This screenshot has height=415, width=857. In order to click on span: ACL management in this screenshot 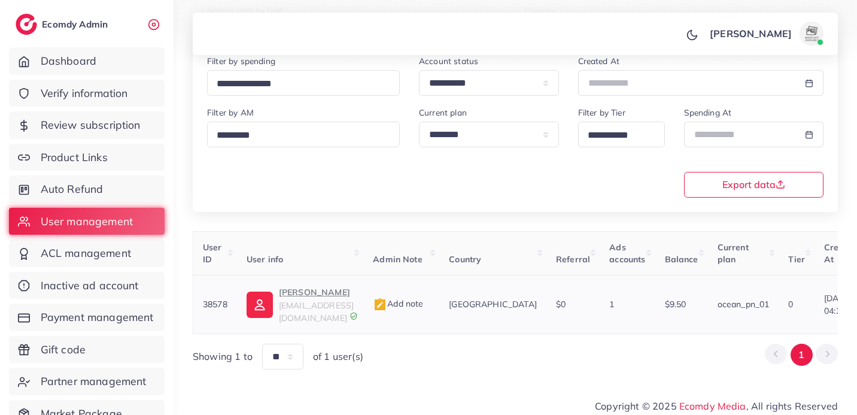, I will do `click(86, 253)`.